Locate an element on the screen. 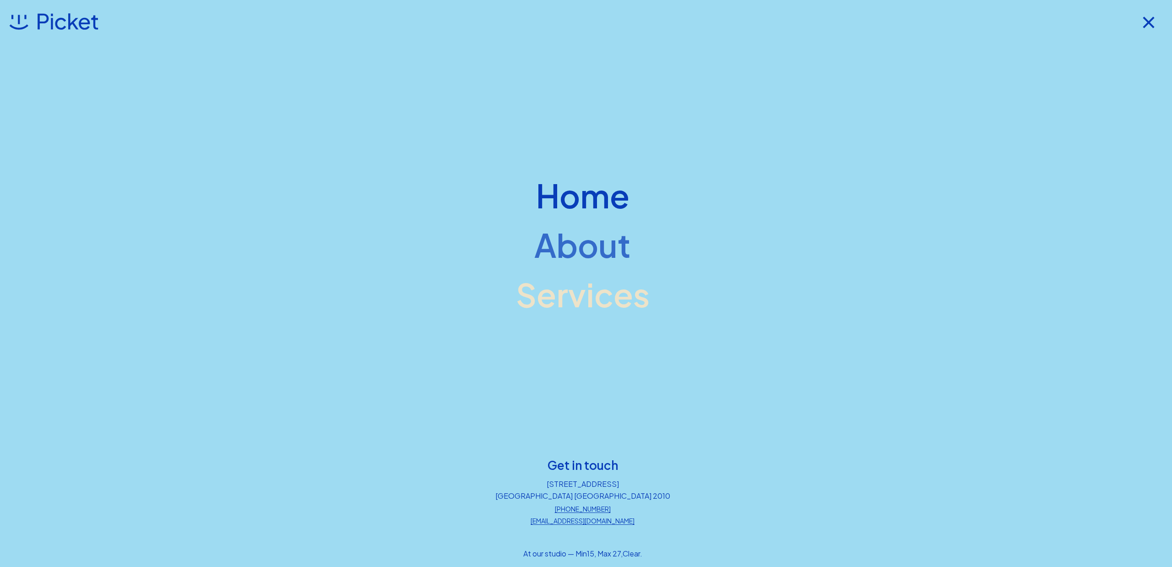  p: At our studio — Min 15 , Max 27 , Clear . is located at coordinates (583, 553).